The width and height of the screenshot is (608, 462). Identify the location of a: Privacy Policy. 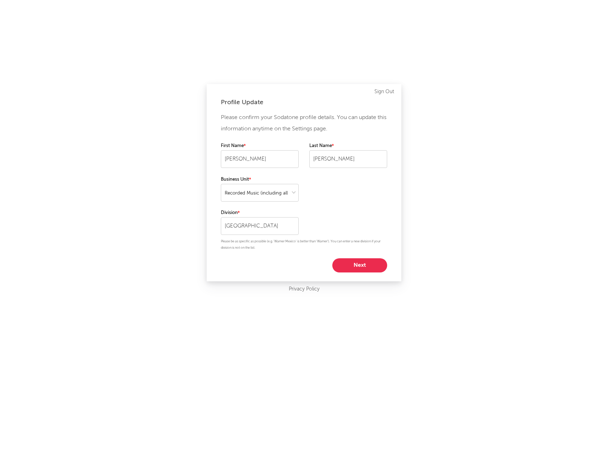
(304, 289).